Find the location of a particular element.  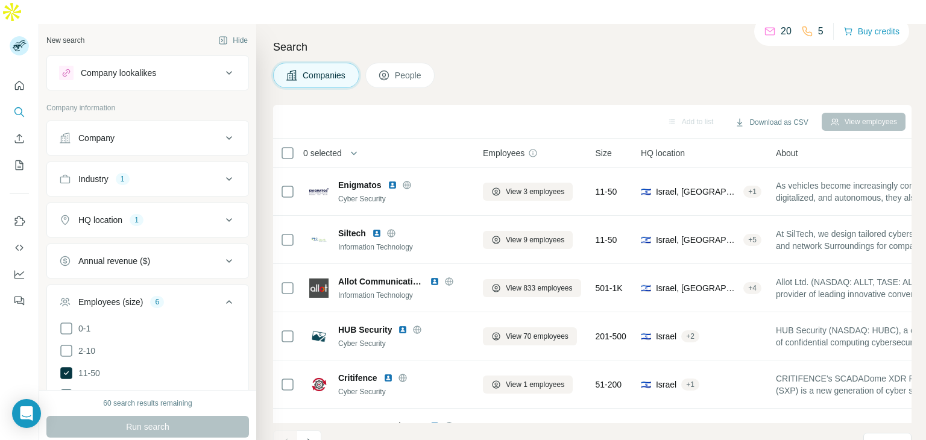

button: View 70 employees is located at coordinates (530, 336).